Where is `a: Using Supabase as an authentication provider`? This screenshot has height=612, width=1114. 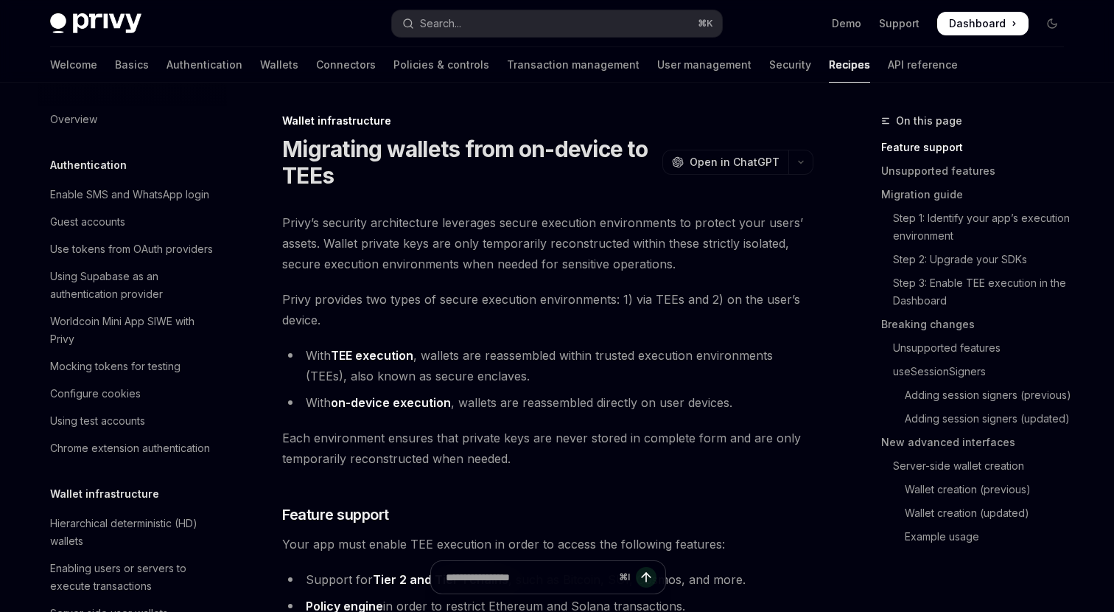 a: Using Supabase as an authentication provider is located at coordinates (133, 285).